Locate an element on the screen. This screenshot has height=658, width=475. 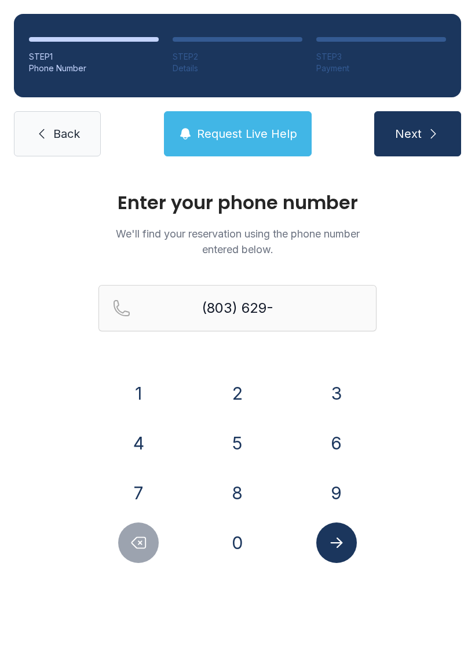
button: 2 is located at coordinates (237, 393).